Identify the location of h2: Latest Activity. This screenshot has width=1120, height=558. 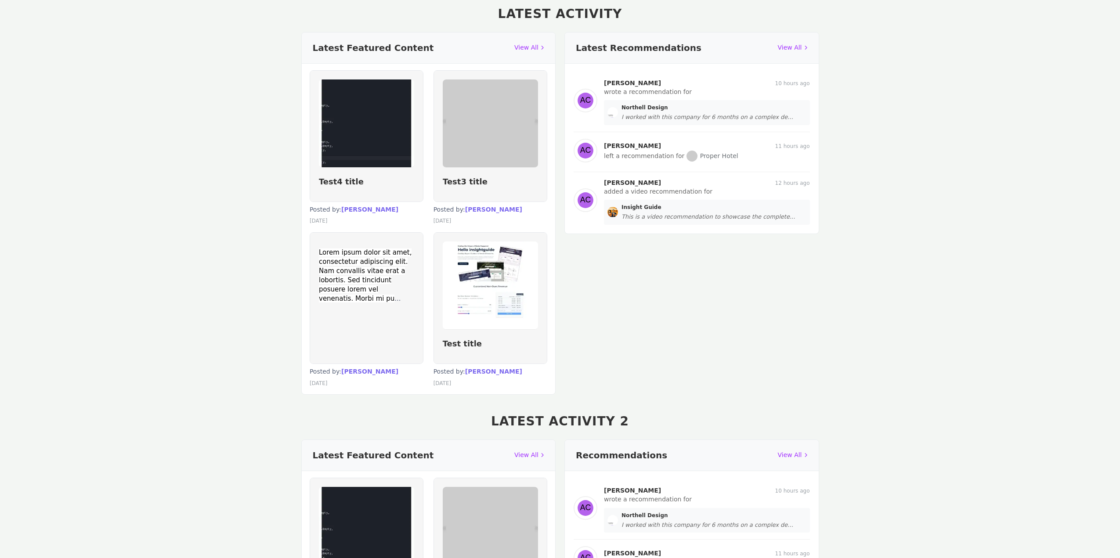
(560, 14).